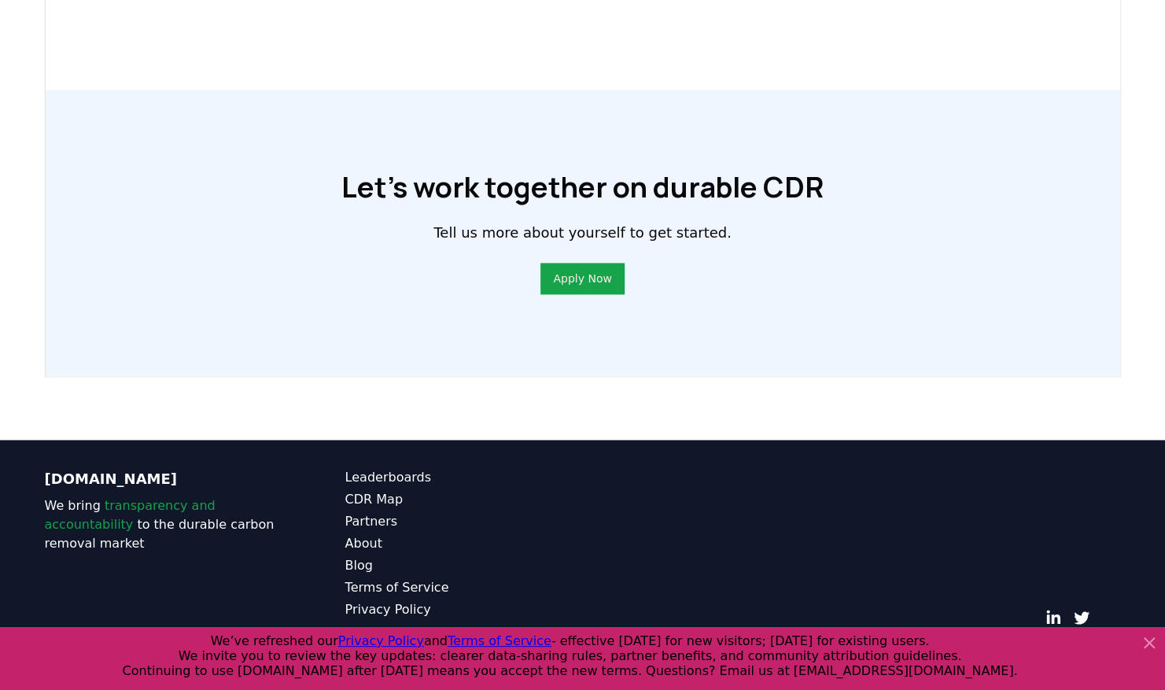 The width and height of the screenshot is (1165, 690). What do you see at coordinates (1081, 617) in the screenshot?
I see `a: Twitter` at bounding box center [1081, 617].